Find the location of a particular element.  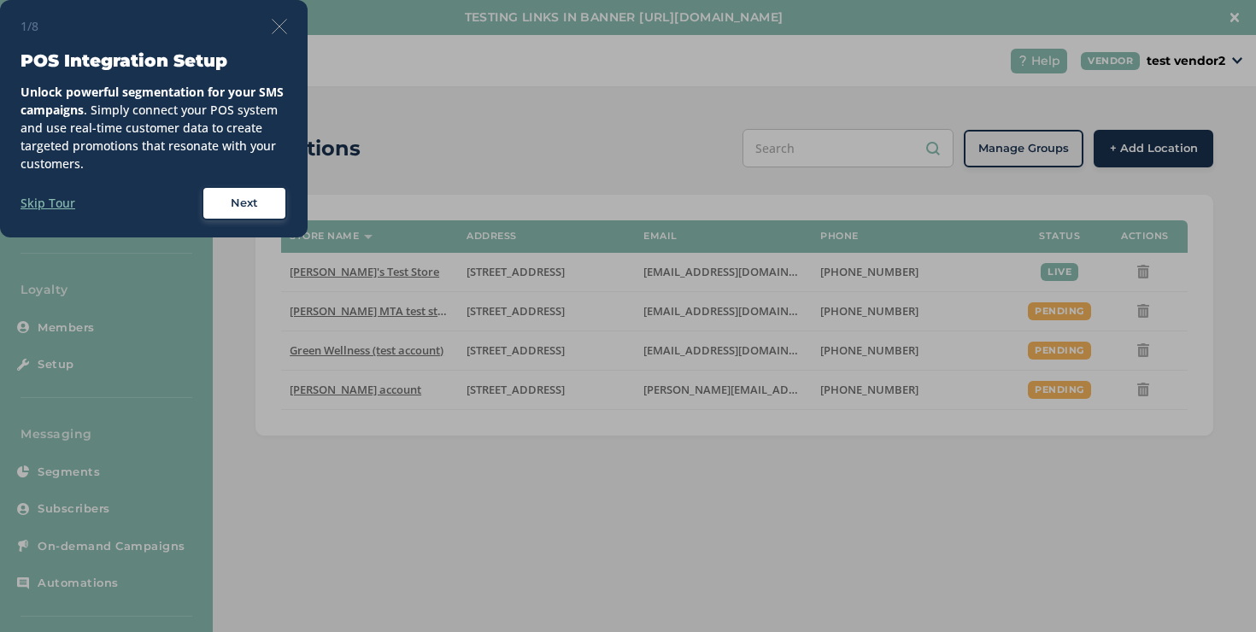

h3: POS Integration Setup is located at coordinates (154, 61).